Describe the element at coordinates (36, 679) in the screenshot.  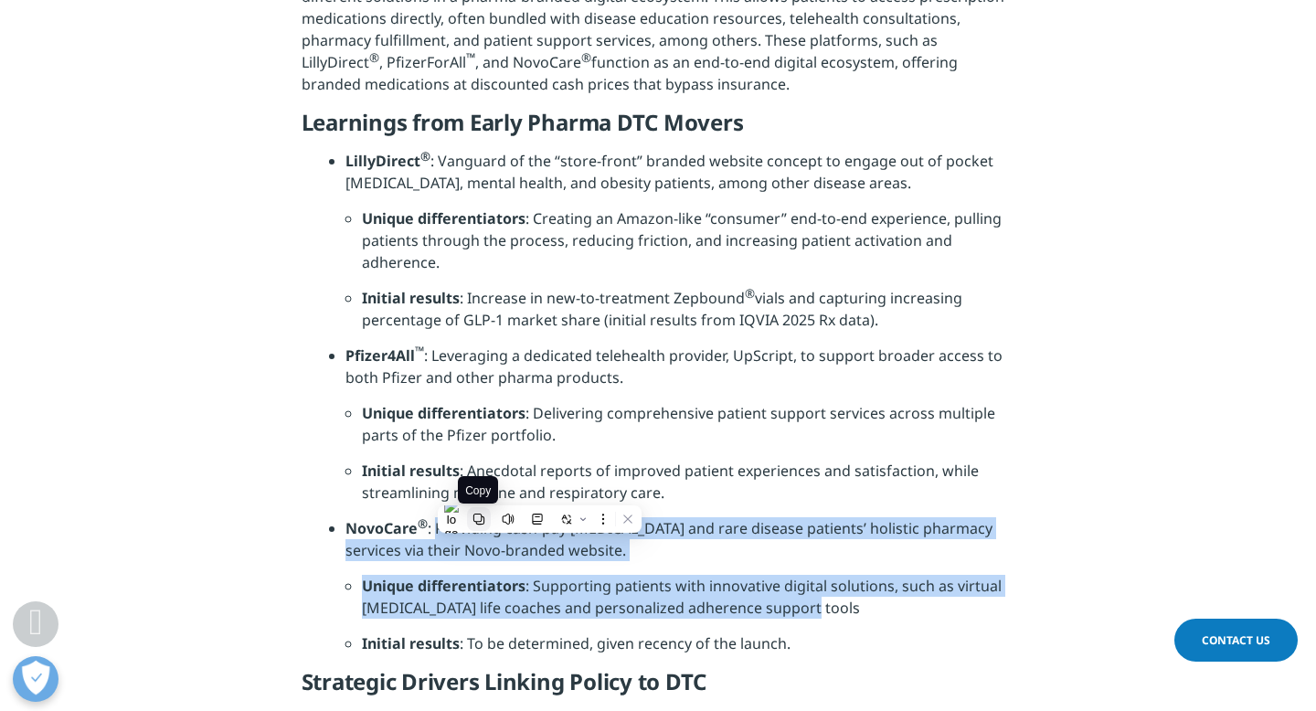
I see `button: Open Preferences` at that location.